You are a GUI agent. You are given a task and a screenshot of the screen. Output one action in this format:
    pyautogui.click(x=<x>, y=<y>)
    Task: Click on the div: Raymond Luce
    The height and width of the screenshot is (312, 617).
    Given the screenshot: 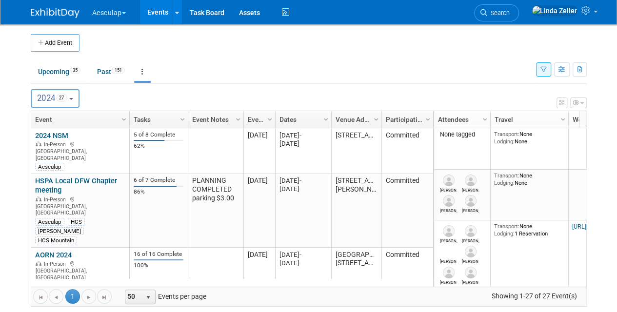 What is the action you would take?
    pyautogui.click(x=471, y=210)
    